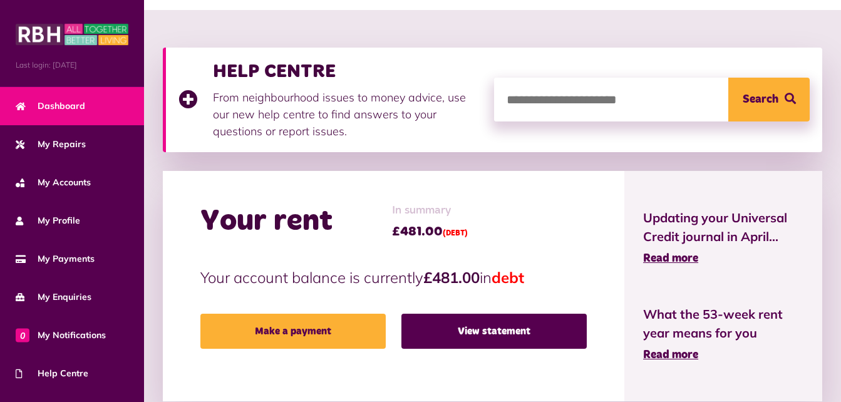  Describe the element at coordinates (760, 100) in the screenshot. I see `span: Search` at that location.